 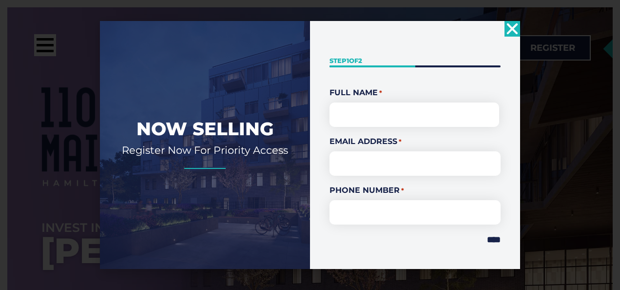 I want to click on h2: Register Now For Priority Access, so click(x=205, y=150).